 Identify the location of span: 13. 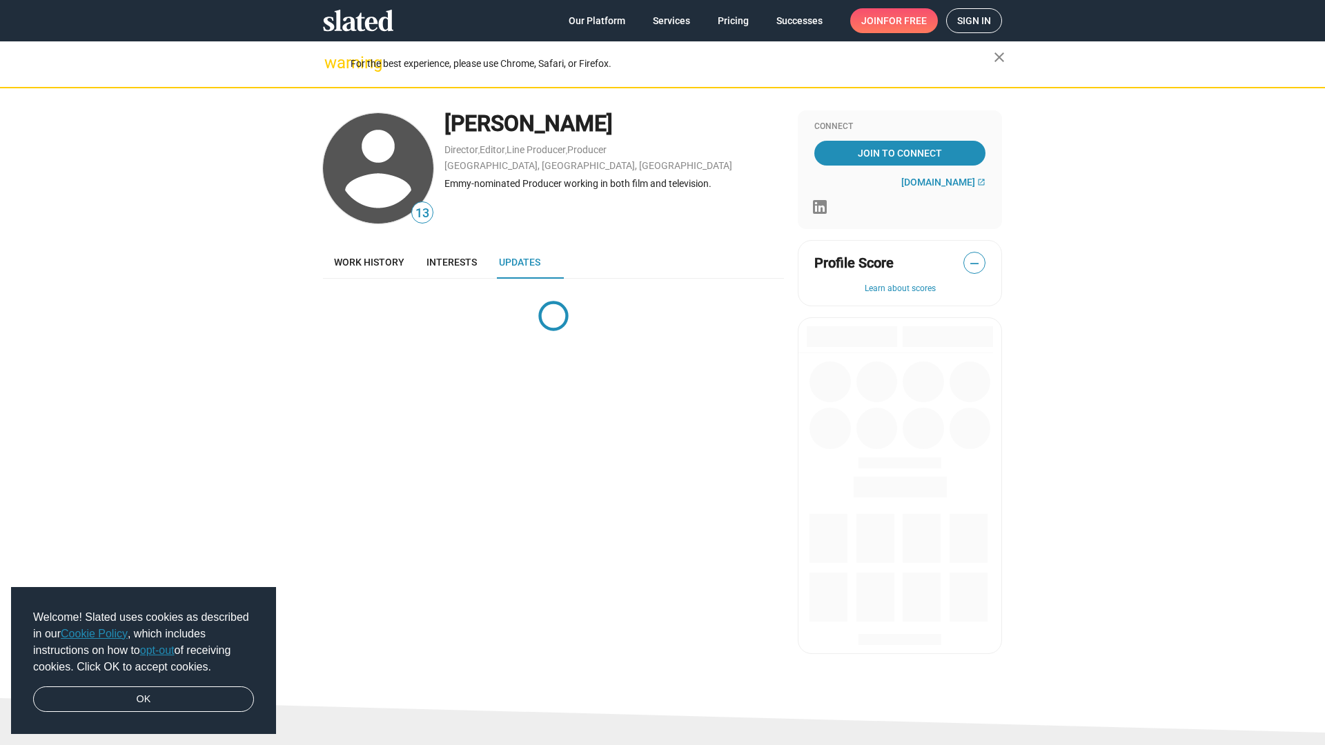
(422, 213).